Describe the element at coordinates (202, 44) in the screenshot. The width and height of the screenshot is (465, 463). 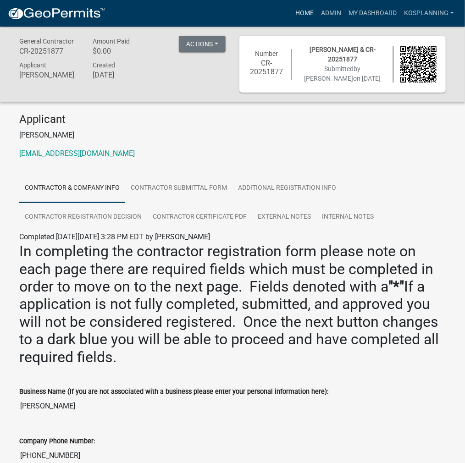
I see `button: Actions` at that location.